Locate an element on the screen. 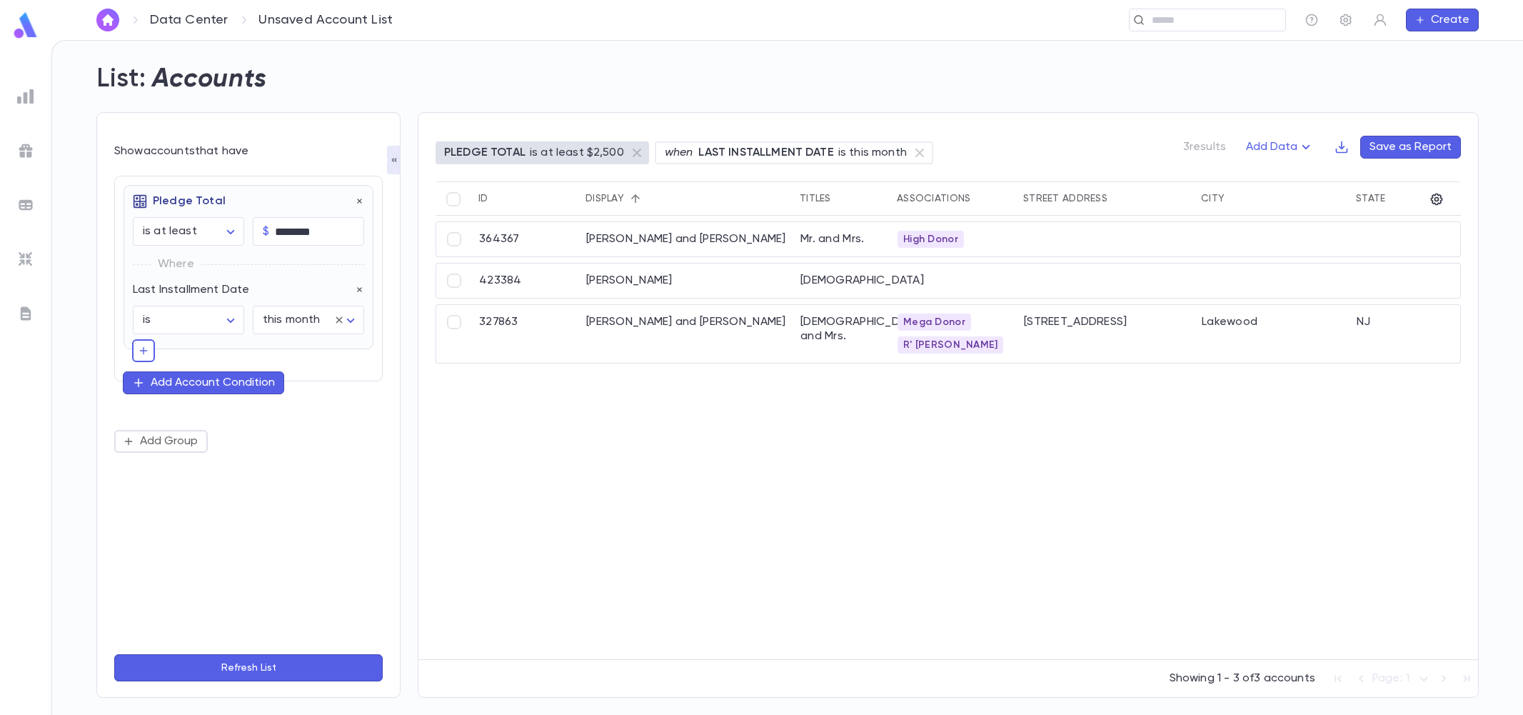 Image resolution: width=1523 pixels, height=715 pixels. div: Associations is located at coordinates (933, 199).